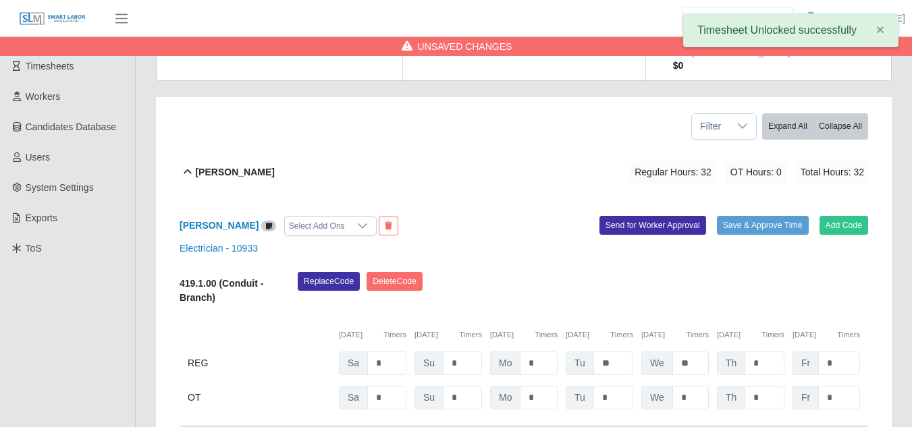 The height and width of the screenshot is (427, 912). Describe the element at coordinates (259, 363) in the screenshot. I see `div: REG` at that location.